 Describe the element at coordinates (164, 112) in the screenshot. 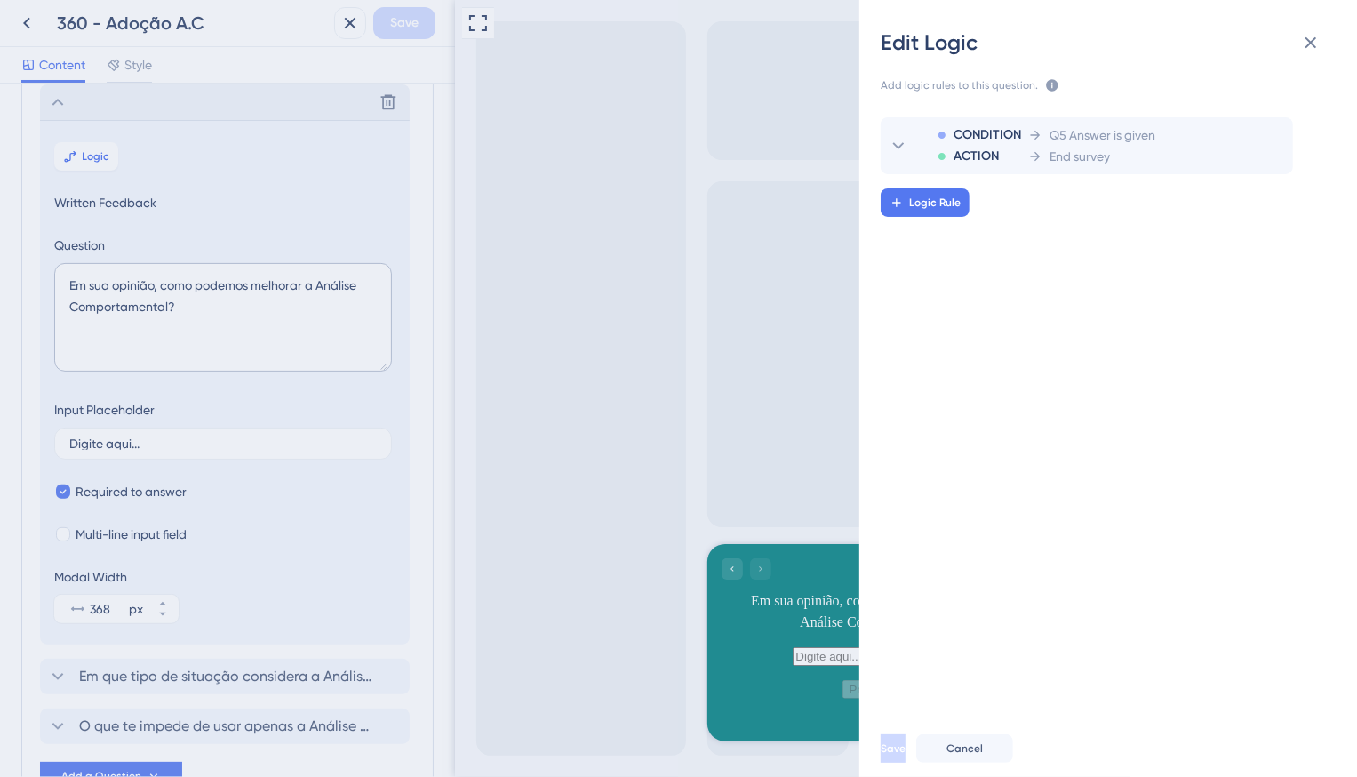

I see `input: Digite aqui...` at that location.